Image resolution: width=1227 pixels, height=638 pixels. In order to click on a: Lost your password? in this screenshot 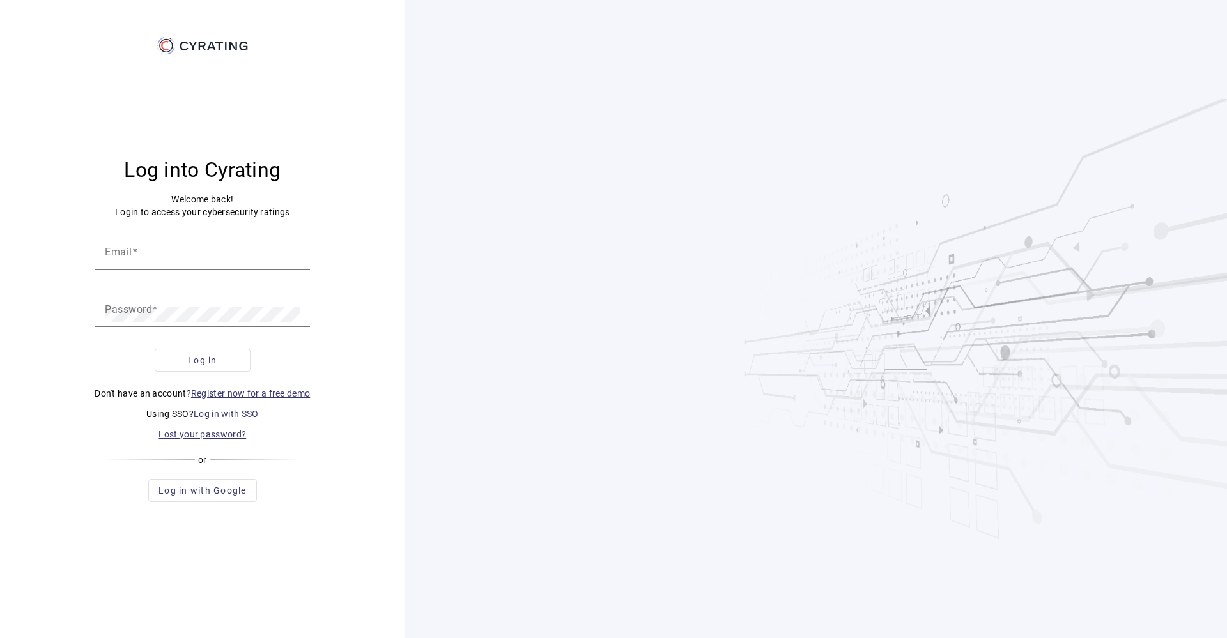, I will do `click(202, 434)`.